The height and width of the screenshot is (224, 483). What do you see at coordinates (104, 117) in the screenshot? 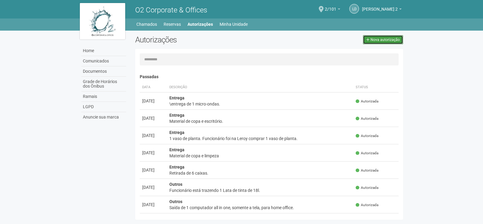
I see `a: Anuncie sua marca` at bounding box center [104, 117].